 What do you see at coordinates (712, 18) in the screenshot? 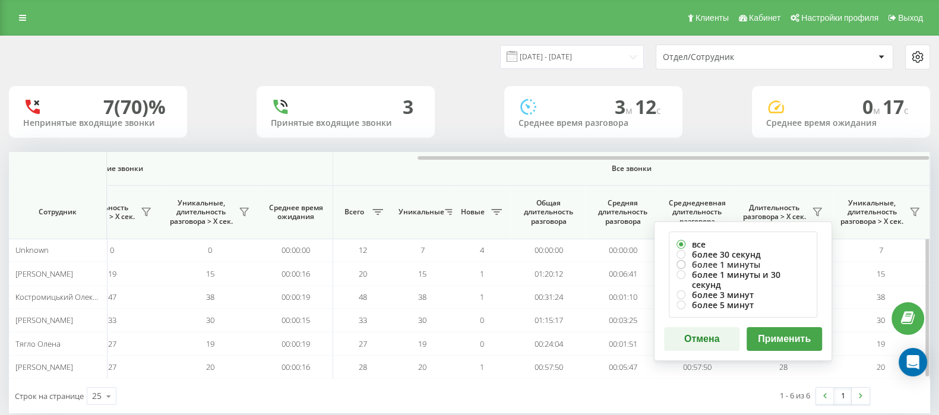
I see `span: Клиенты` at bounding box center [712, 18].